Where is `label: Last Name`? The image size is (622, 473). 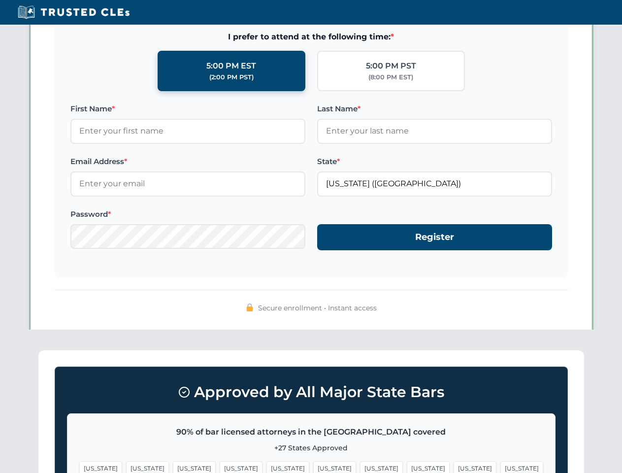
label: Last Name is located at coordinates (434, 109).